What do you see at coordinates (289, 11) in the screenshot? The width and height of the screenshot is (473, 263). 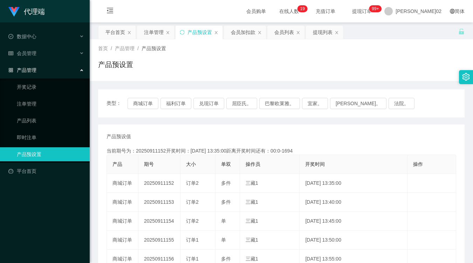 I see `font: 在线人数` at bounding box center [289, 11].